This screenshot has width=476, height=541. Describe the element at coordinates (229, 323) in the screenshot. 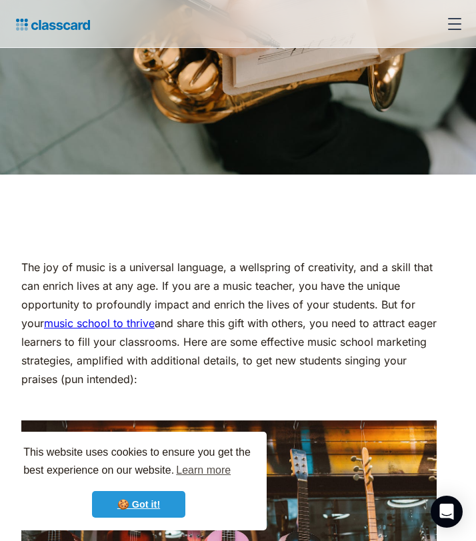

I see `p: The joy of music is a universal language, a wellspring of creativity, and a skill that can enrich...` at that location.